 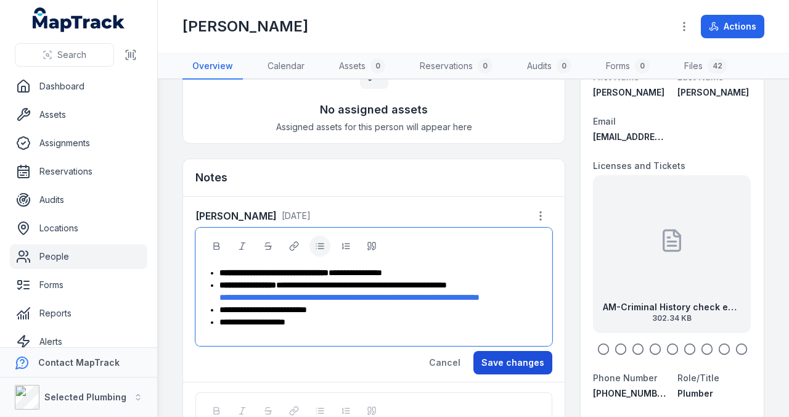 I want to click on button: Bold, so click(x=216, y=246).